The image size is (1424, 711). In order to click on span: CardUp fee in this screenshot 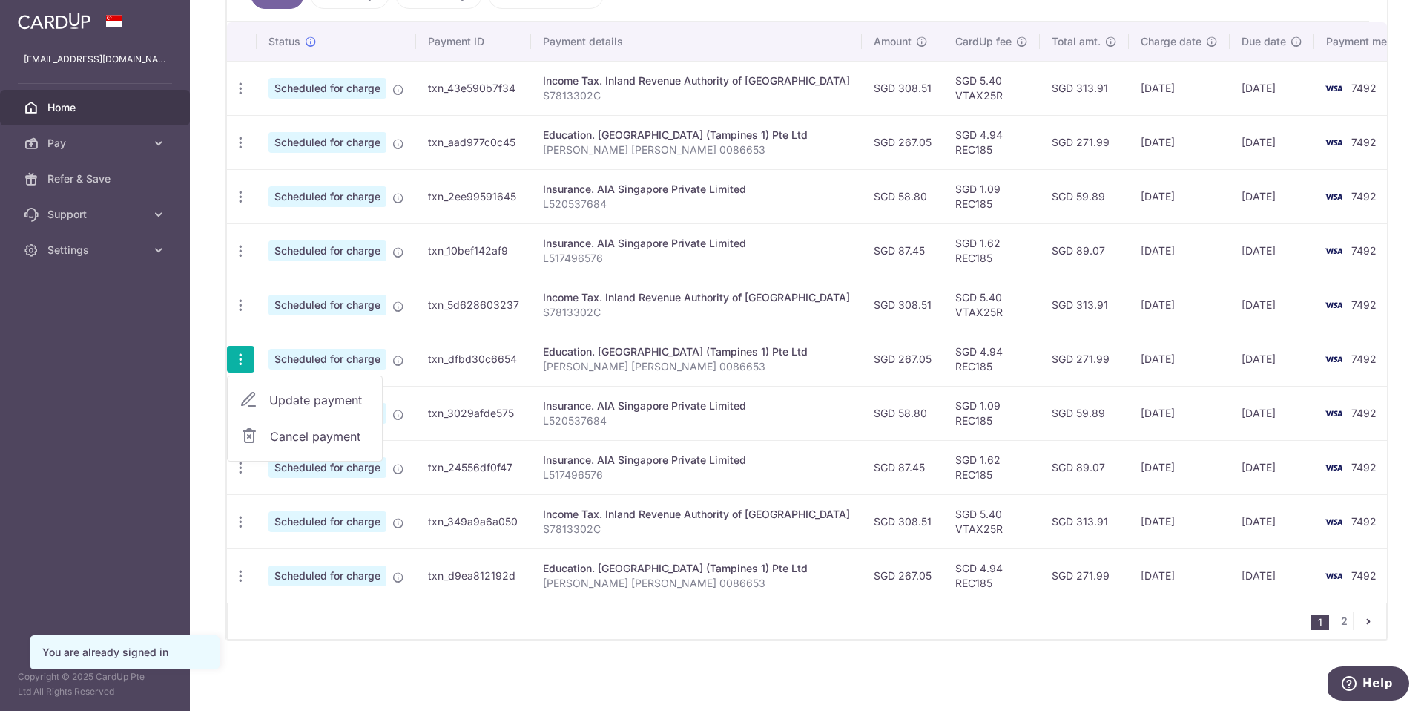, I will do `click(984, 42)`.